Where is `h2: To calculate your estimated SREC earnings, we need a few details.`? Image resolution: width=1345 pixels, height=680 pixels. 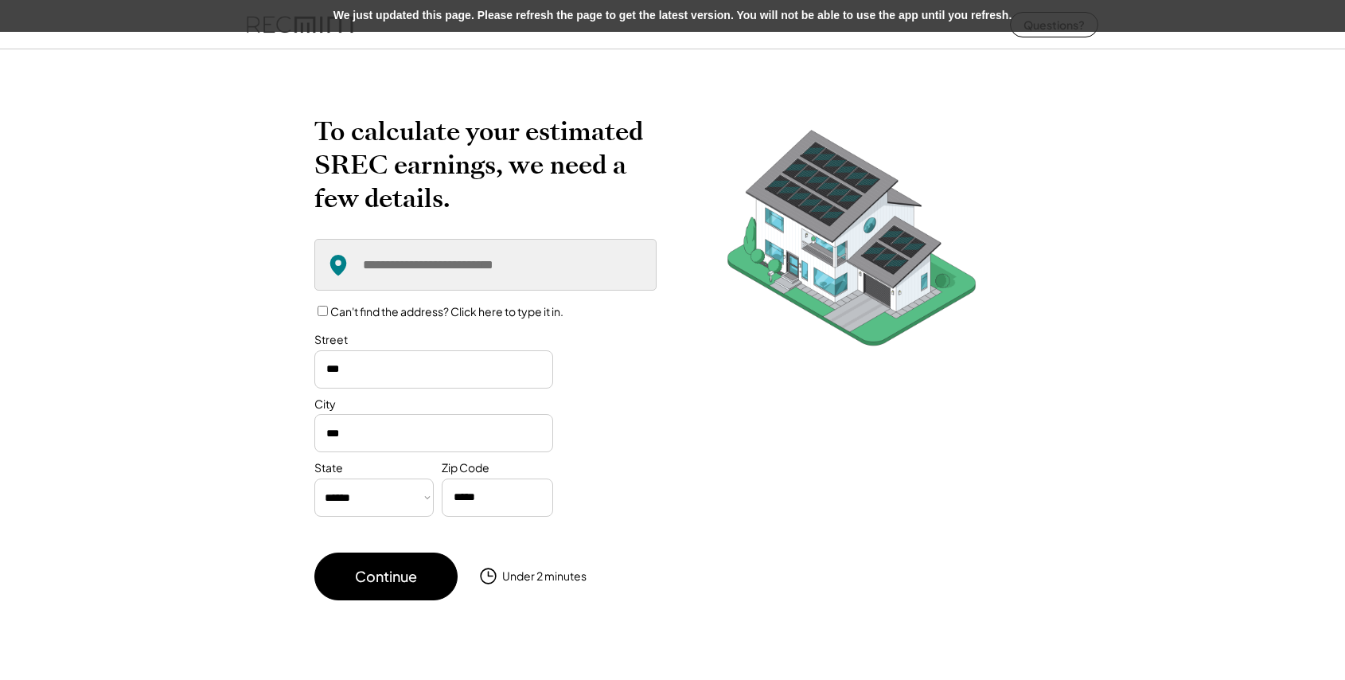 h2: To calculate your estimated SREC earnings, we need a few details. is located at coordinates (486, 165).